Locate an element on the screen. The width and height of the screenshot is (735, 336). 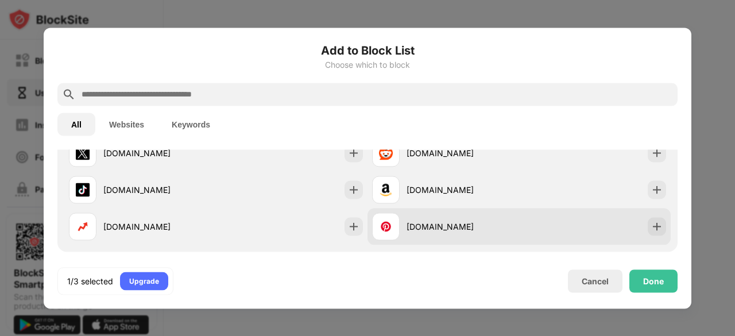
button: Keywords is located at coordinates (191, 124).